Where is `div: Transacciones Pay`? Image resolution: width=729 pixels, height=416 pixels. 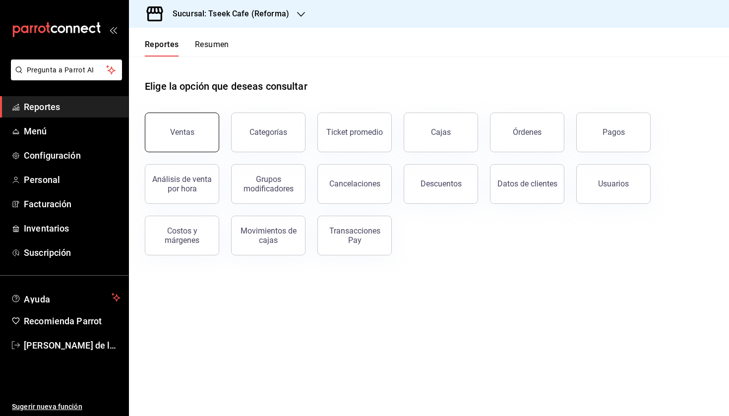
div: Transacciones Pay is located at coordinates (355, 236).